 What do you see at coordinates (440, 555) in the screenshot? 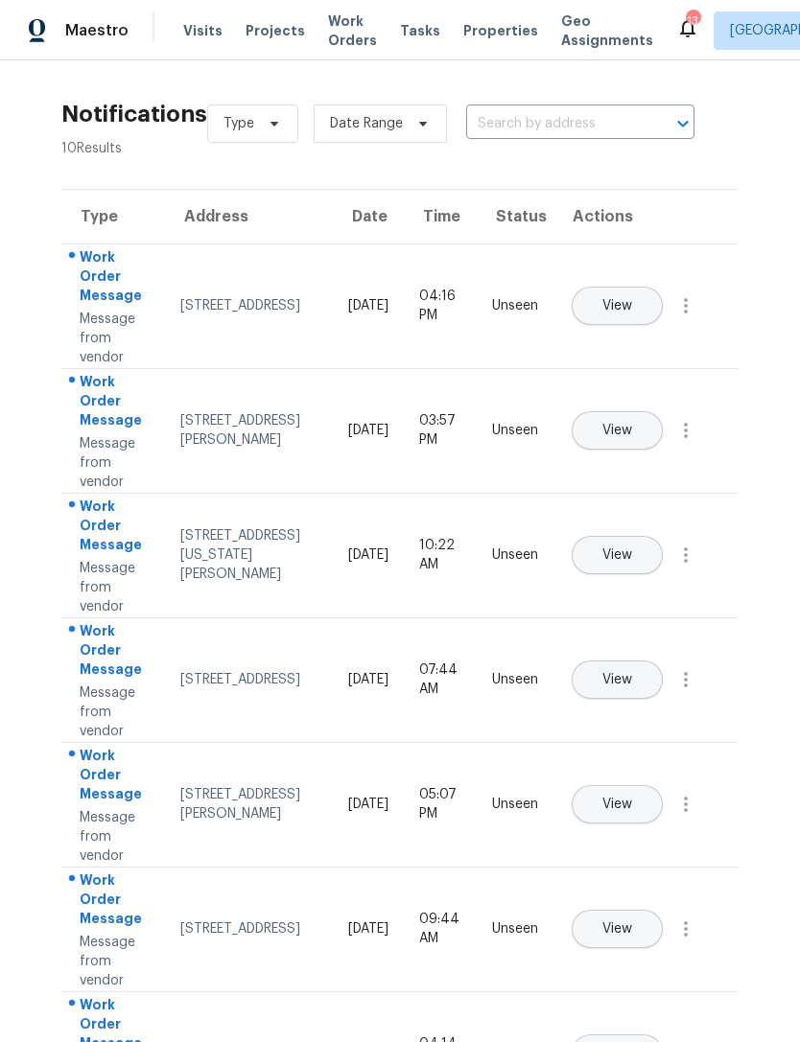
I see `div: 10:22 AM` at bounding box center [440, 555].